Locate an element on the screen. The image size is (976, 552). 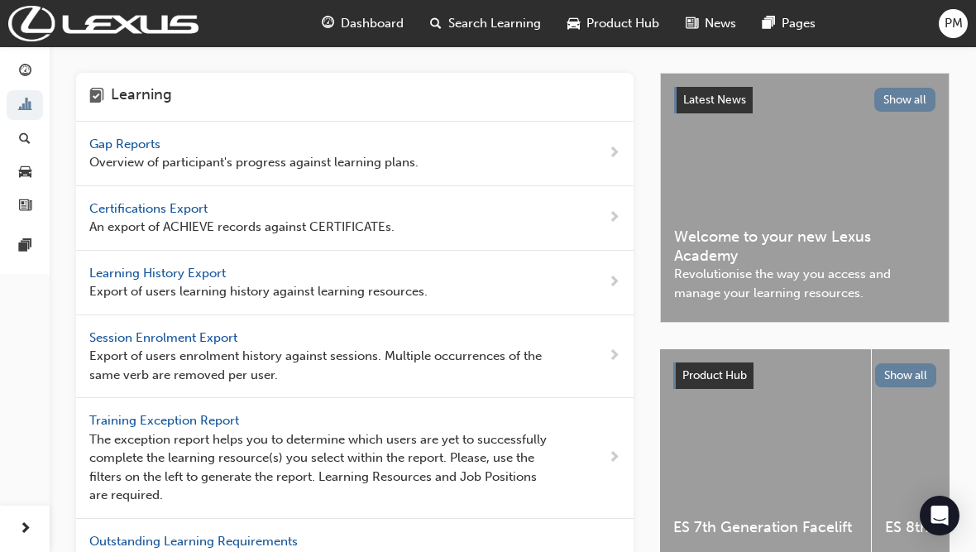
span: Learning History Export is located at coordinates (159, 273).